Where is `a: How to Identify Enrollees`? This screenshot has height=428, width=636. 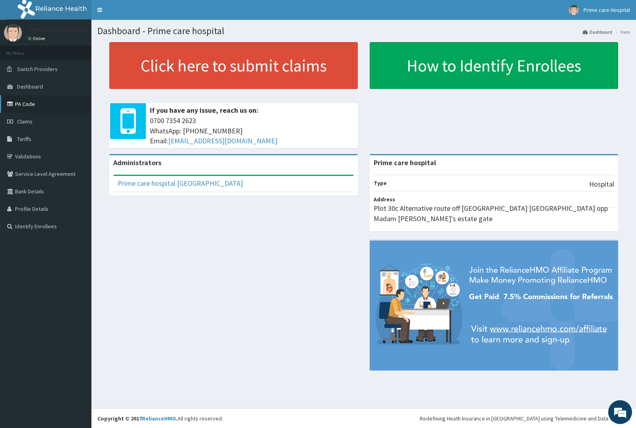
a: How to Identify Enrollees is located at coordinates (494, 66).